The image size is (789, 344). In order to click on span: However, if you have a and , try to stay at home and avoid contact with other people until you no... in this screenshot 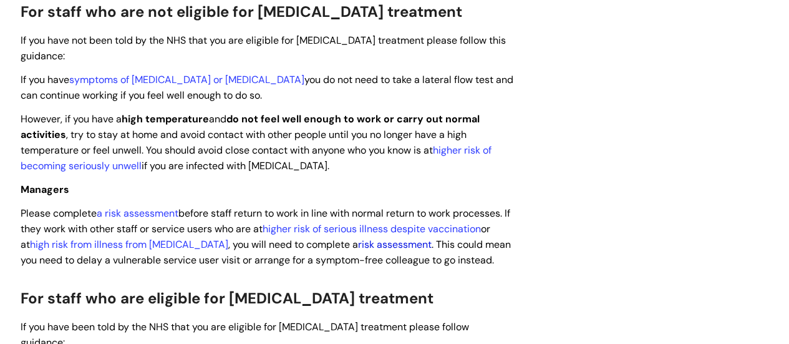, I will do `click(256, 142)`.